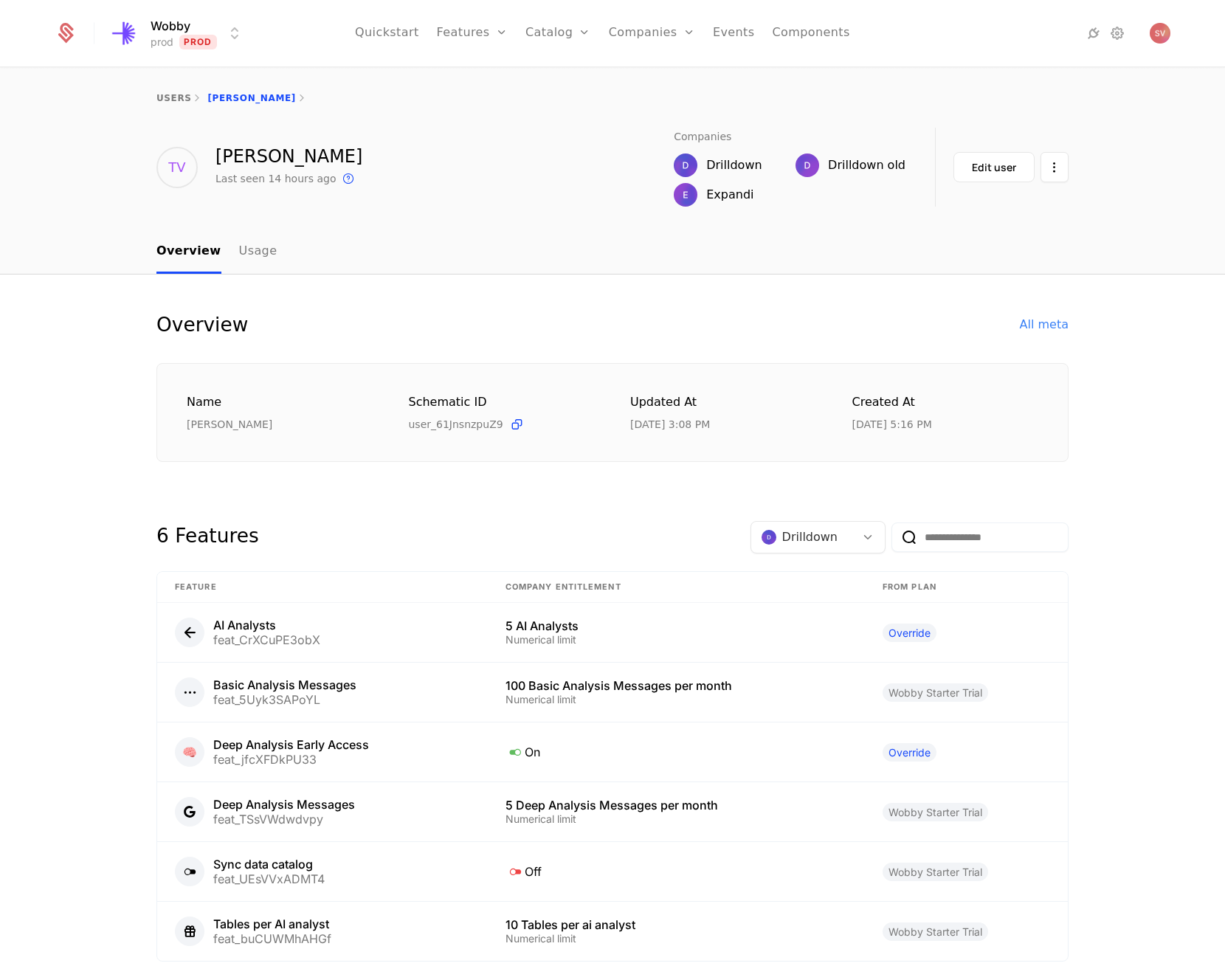 The height and width of the screenshot is (980, 1225). Describe the element at coordinates (686, 195) in the screenshot. I see `img: Expandi` at that location.